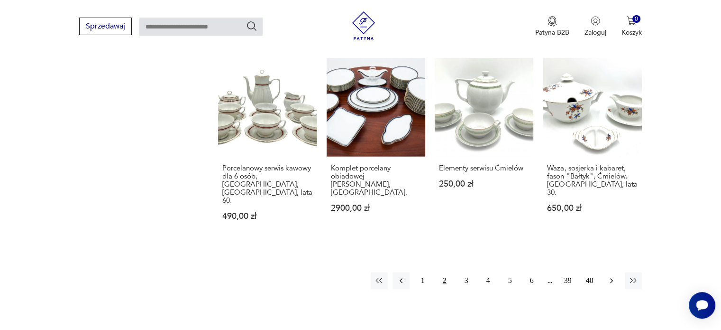 The image size is (721, 330). I want to click on button: Szukaj, so click(252, 26).